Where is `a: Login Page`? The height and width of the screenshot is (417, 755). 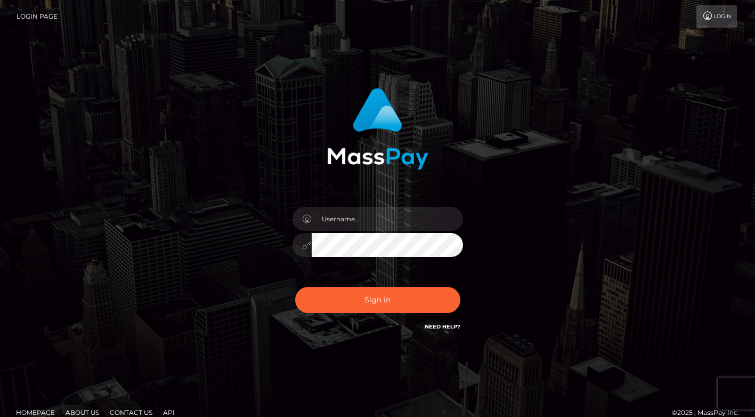 a: Login Page is located at coordinates (37, 17).